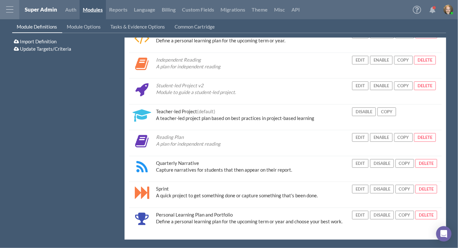 The width and height of the screenshot is (458, 248). I want to click on div: Student-led Project v2, so click(250, 91).